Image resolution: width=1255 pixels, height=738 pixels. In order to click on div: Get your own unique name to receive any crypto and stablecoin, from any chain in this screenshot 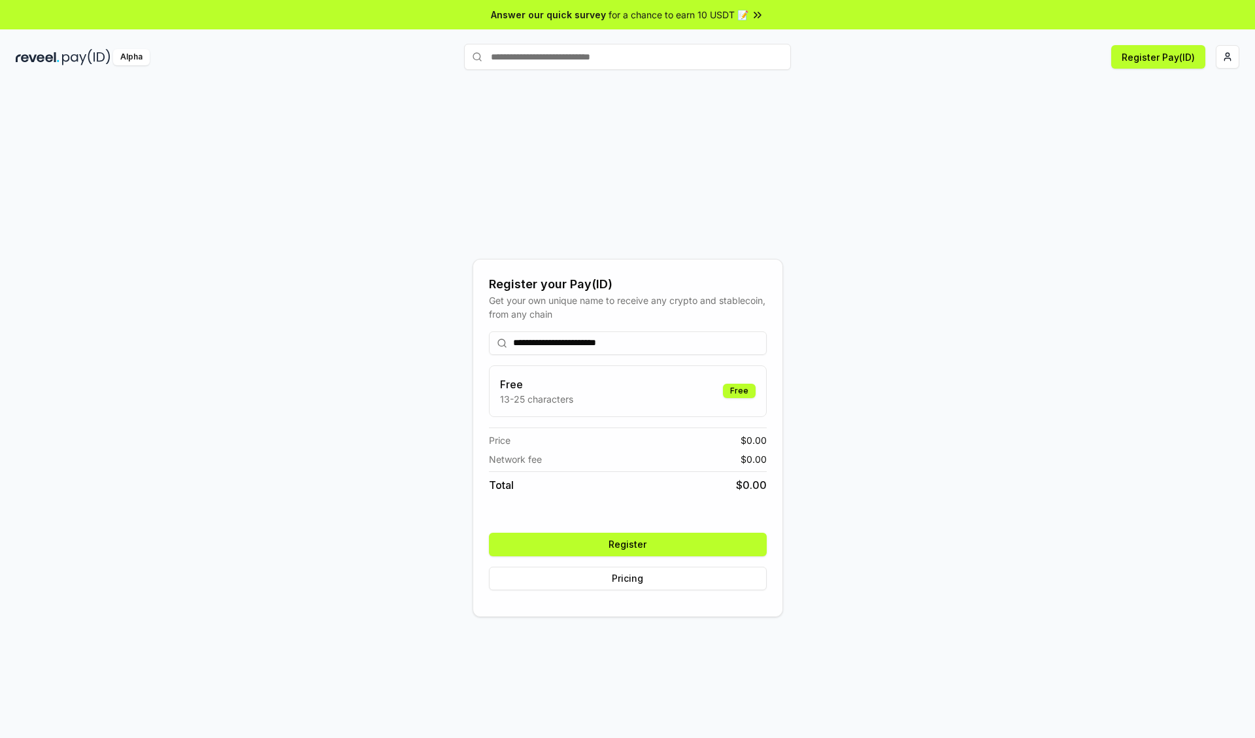, I will do `click(627, 307)`.